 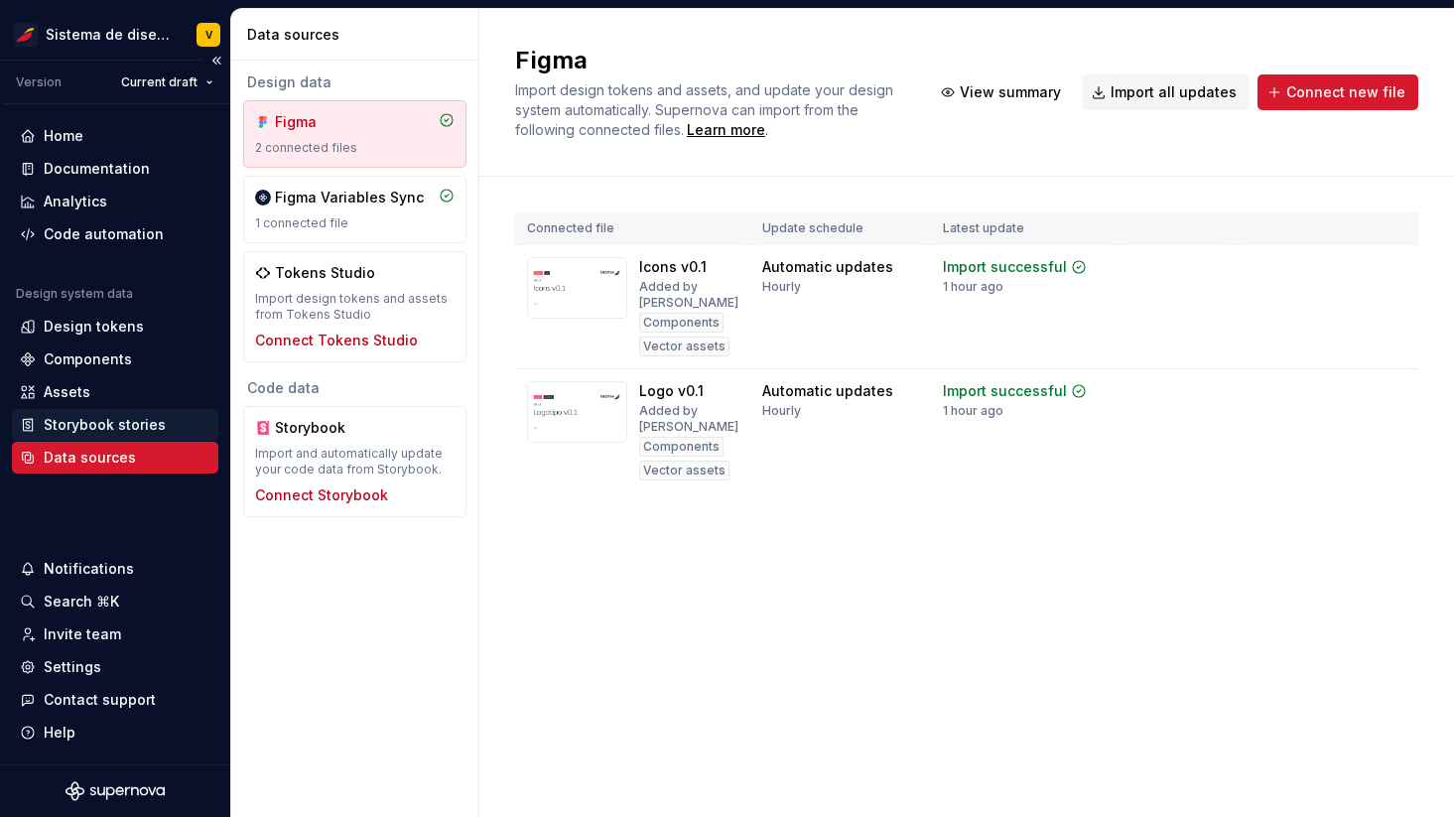 What do you see at coordinates (88, 569) in the screenshot?
I see `div: Notifications` at bounding box center [88, 569].